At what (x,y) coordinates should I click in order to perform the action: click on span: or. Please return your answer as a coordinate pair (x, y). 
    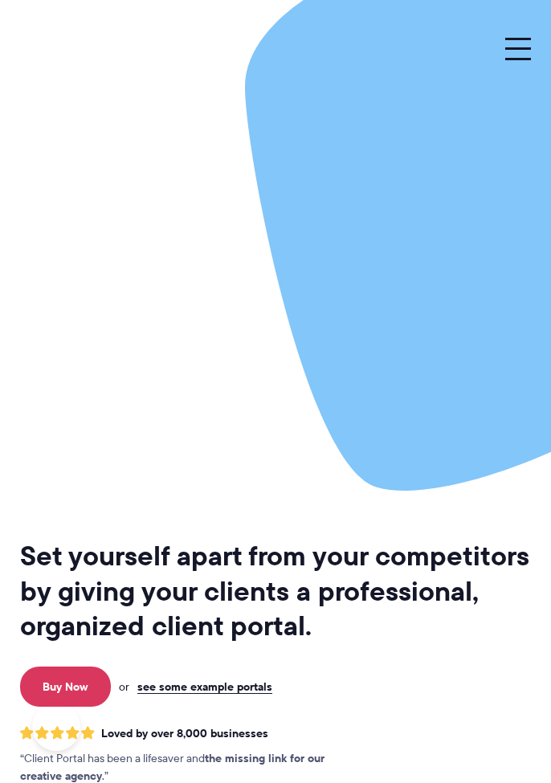
    Looking at the image, I should click on (124, 687).